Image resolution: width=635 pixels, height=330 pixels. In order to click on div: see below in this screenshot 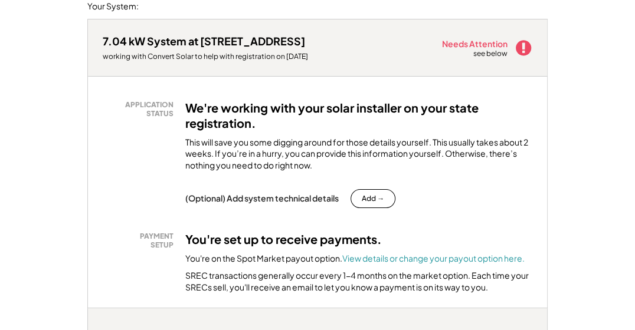, I will do `click(491, 54)`.